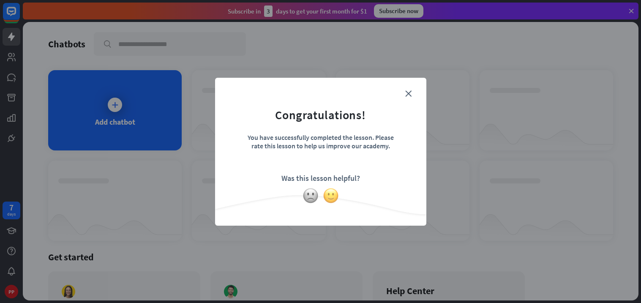 Image resolution: width=641 pixels, height=303 pixels. I want to click on img: slightly-frowning-face, so click(310, 196).